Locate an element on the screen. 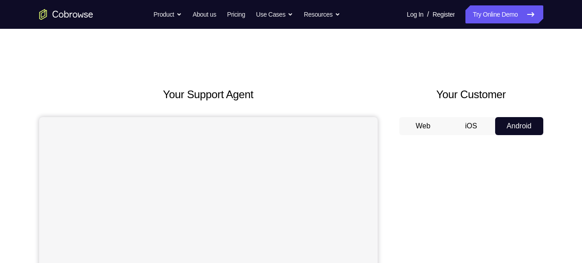  button: Resources is located at coordinates (322, 14).